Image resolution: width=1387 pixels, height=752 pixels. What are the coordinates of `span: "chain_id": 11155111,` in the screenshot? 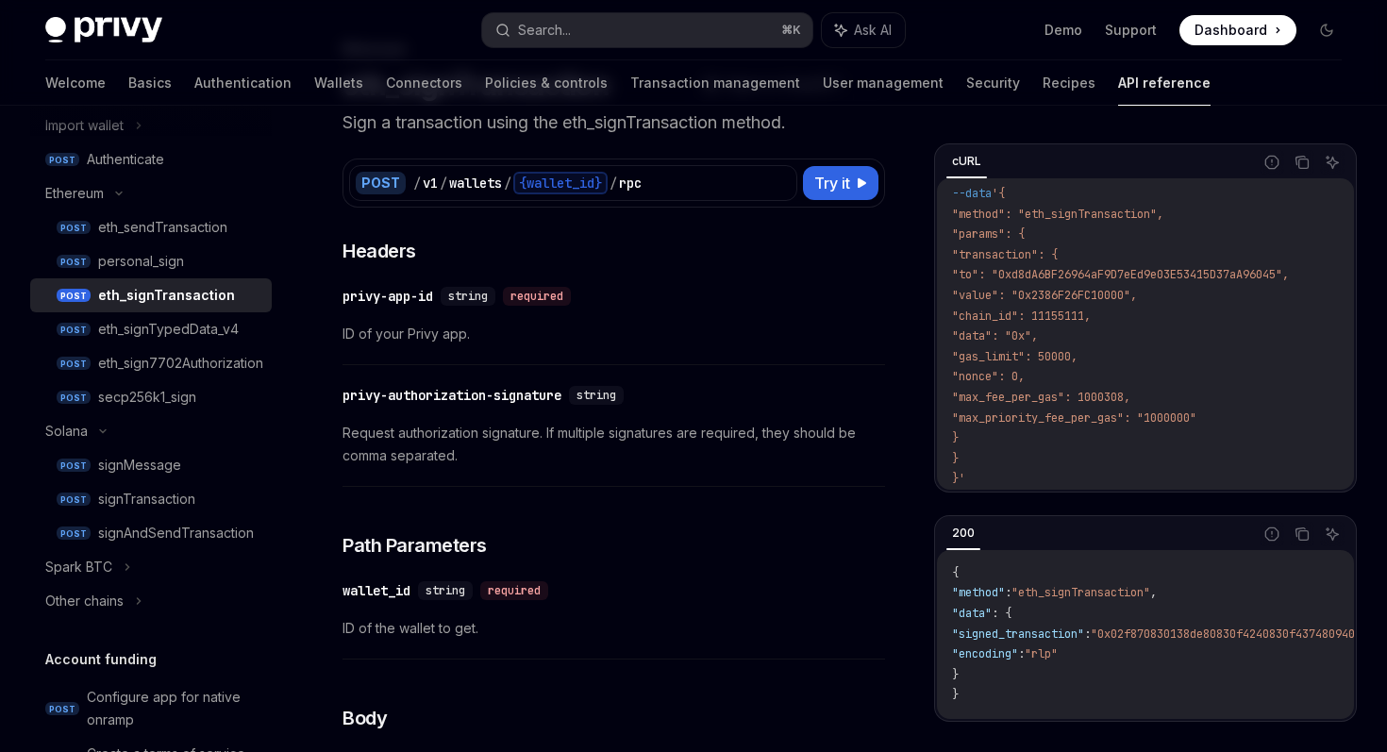 It's located at (1021, 316).